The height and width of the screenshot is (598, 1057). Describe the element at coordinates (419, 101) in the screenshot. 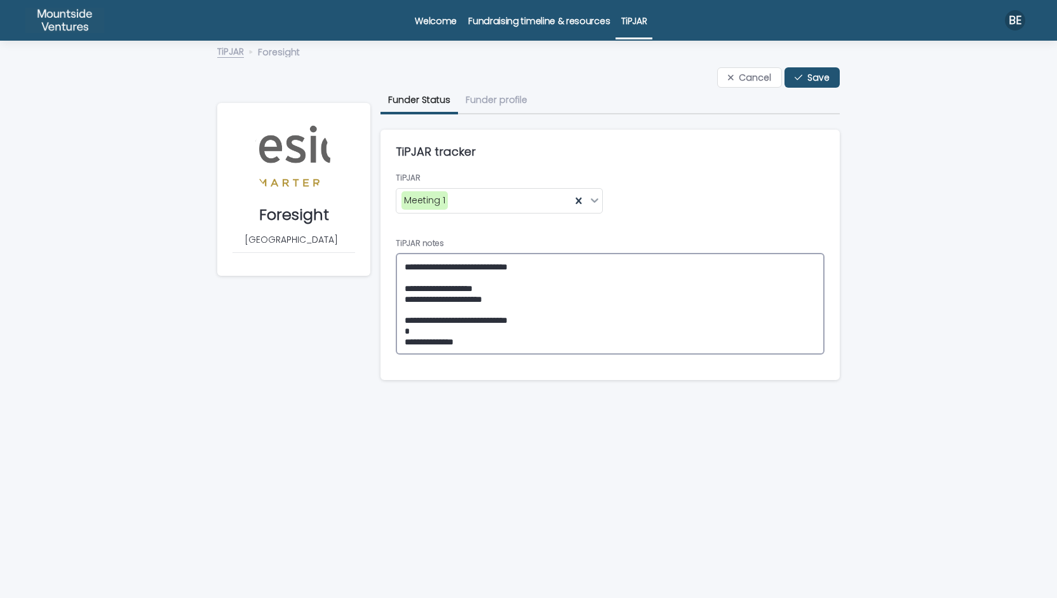

I see `button: Funder Status` at that location.